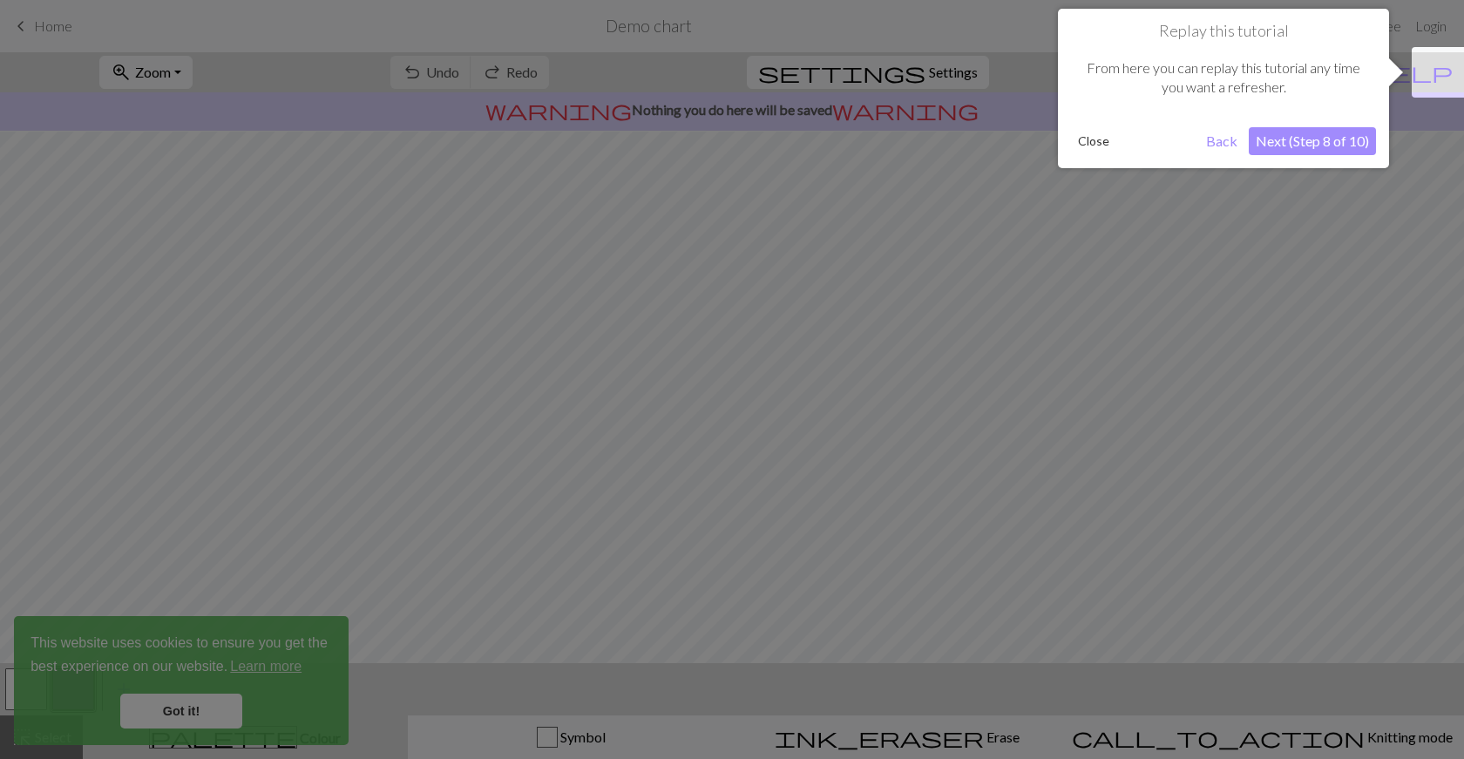  Describe the element at coordinates (1224, 88) in the screenshot. I see `div: Replay this tutorial` at that location.